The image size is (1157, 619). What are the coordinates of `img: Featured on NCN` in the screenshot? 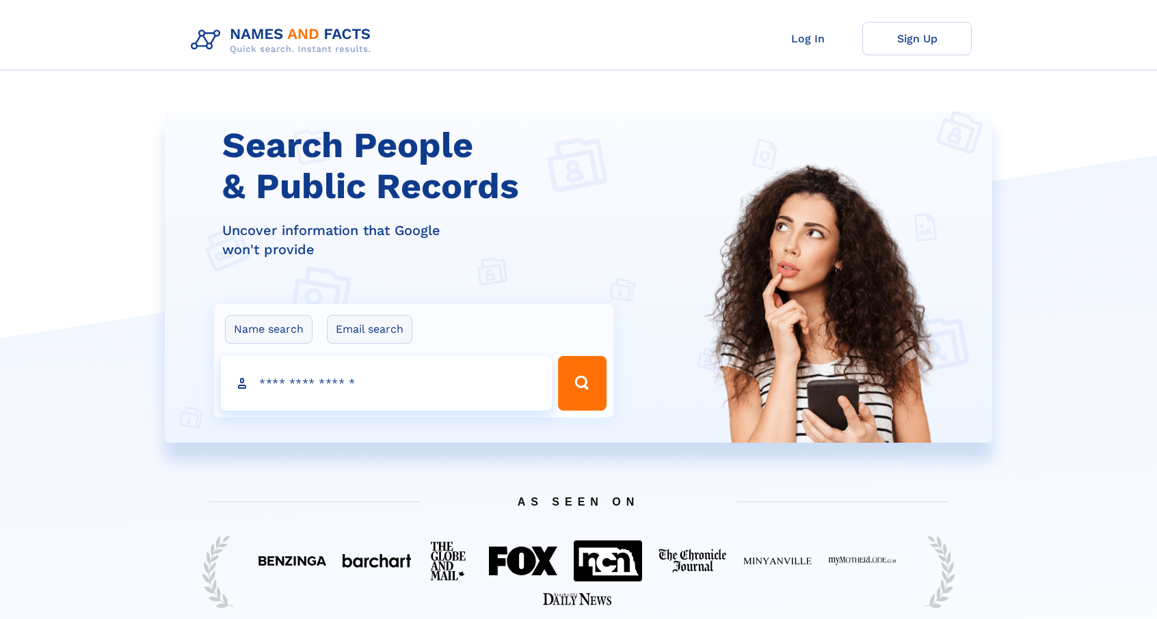 It's located at (608, 561).